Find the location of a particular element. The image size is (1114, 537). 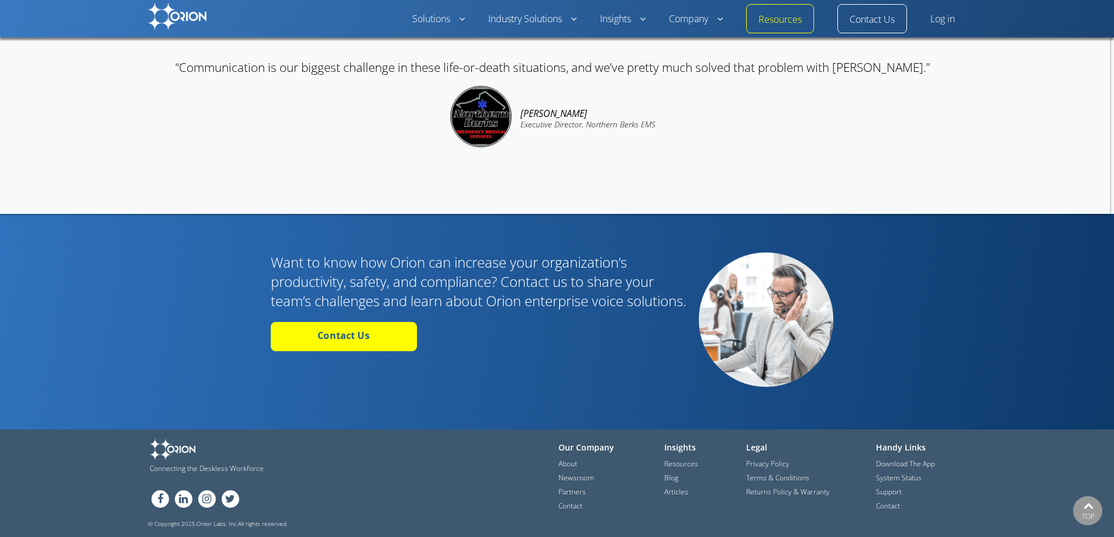

a: Privacy Policy is located at coordinates (768, 464).